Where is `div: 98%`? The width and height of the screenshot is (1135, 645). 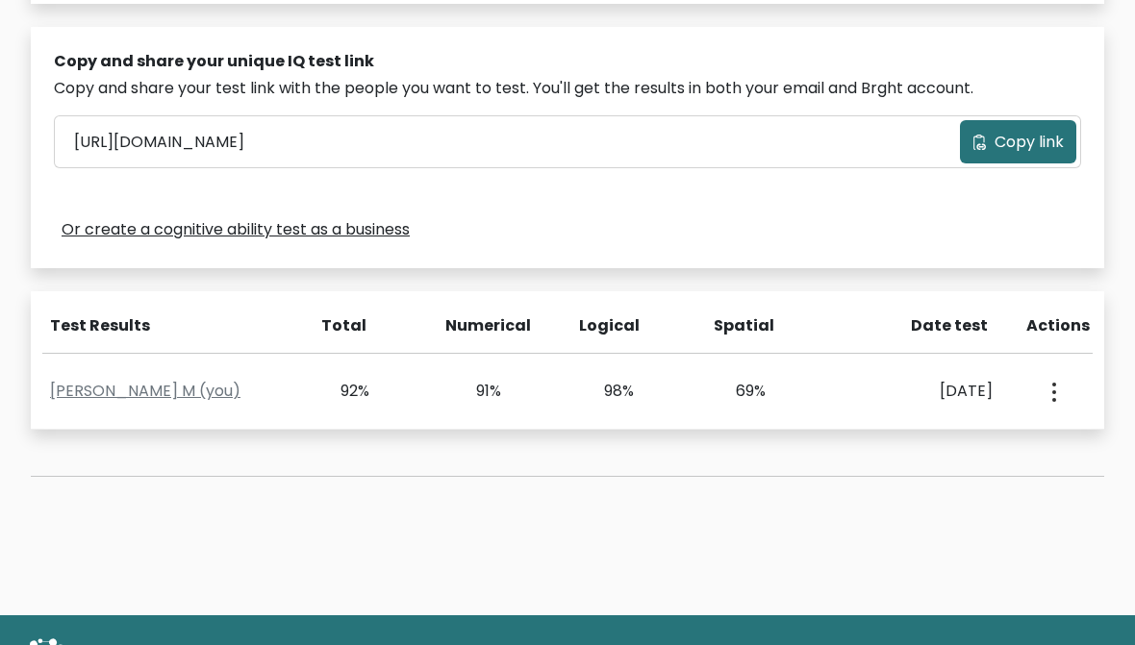 div: 98% is located at coordinates (606, 391).